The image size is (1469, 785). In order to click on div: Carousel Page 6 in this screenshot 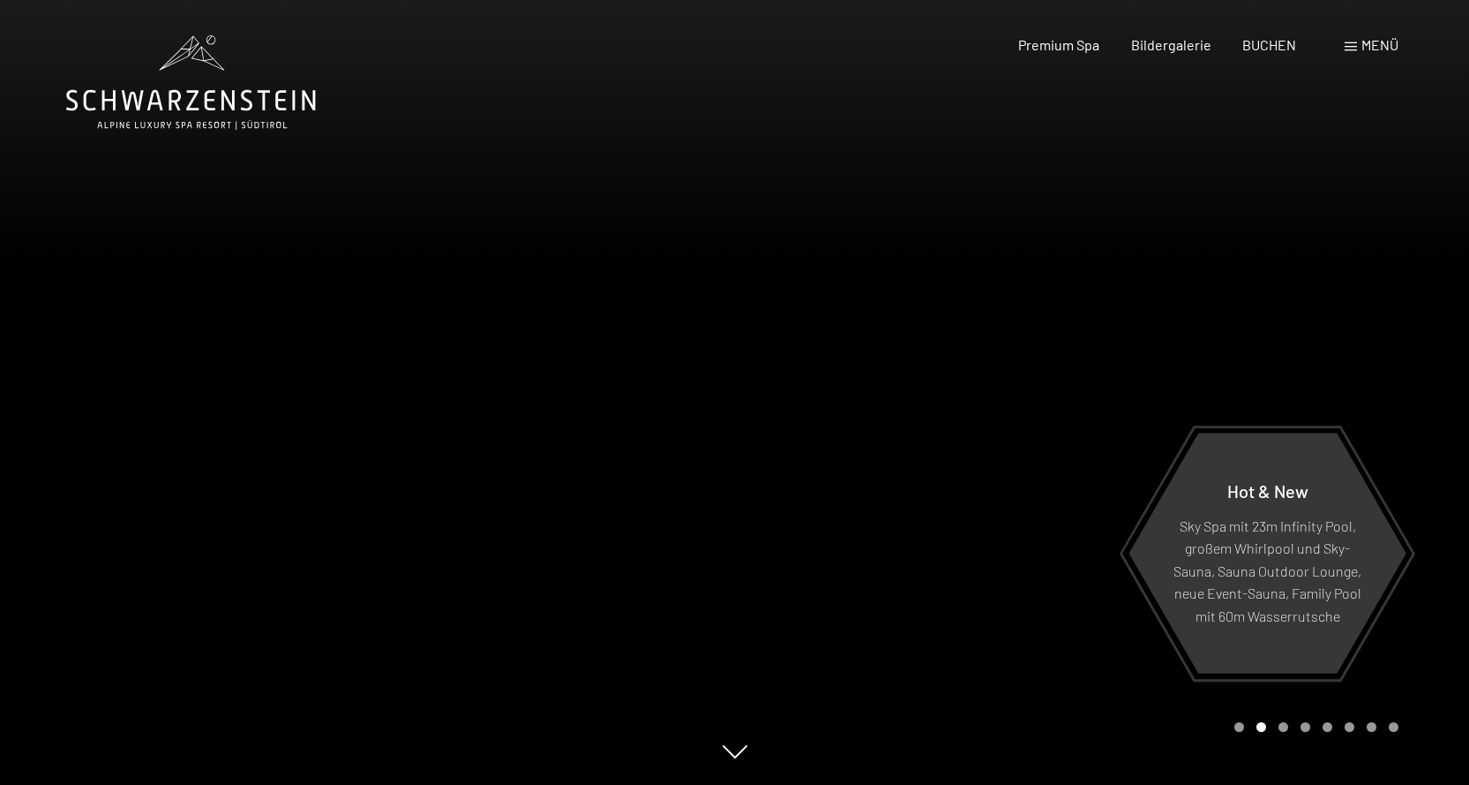, I will do `click(1349, 726)`.